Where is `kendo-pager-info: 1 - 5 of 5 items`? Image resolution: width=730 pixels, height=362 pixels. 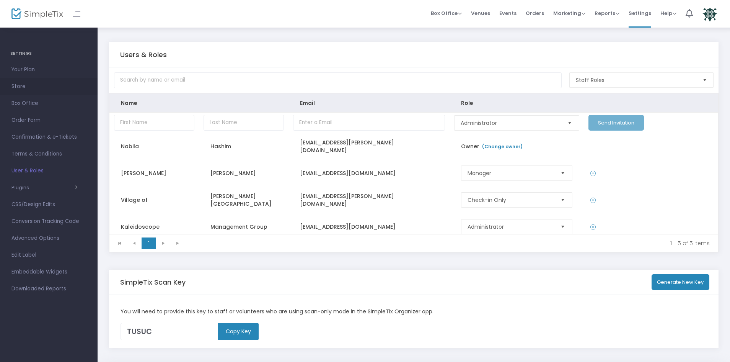 kendo-pager-info: 1 - 5 of 5 items is located at coordinates (450, 243).